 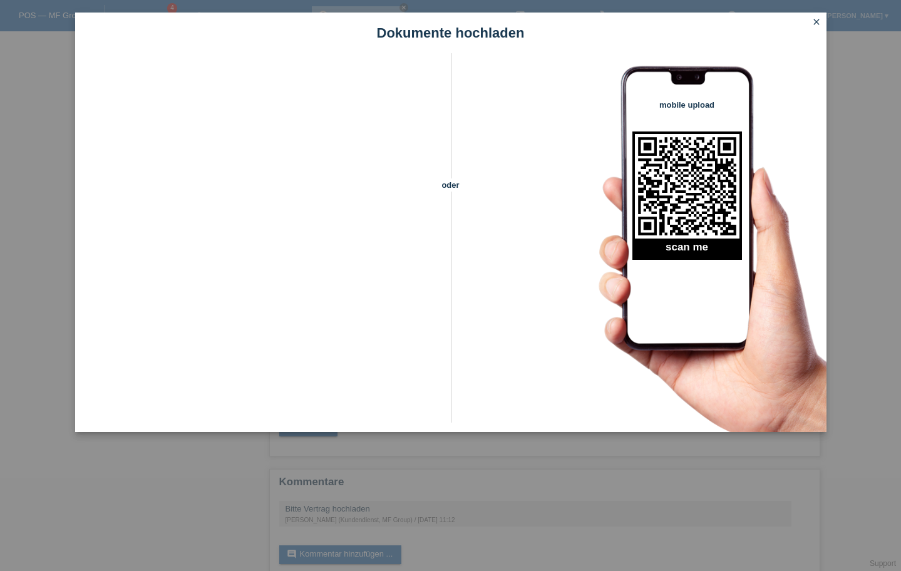 What do you see at coordinates (816, 22) in the screenshot?
I see `i: close` at bounding box center [816, 22].